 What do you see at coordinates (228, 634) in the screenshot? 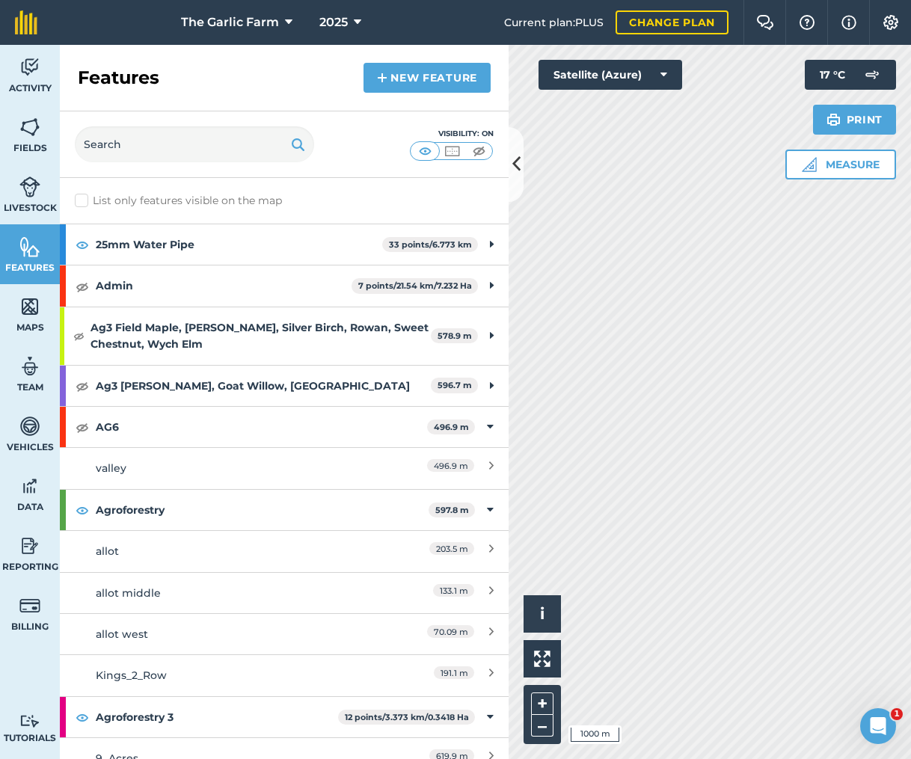
I see `div: allot west` at bounding box center [228, 634].